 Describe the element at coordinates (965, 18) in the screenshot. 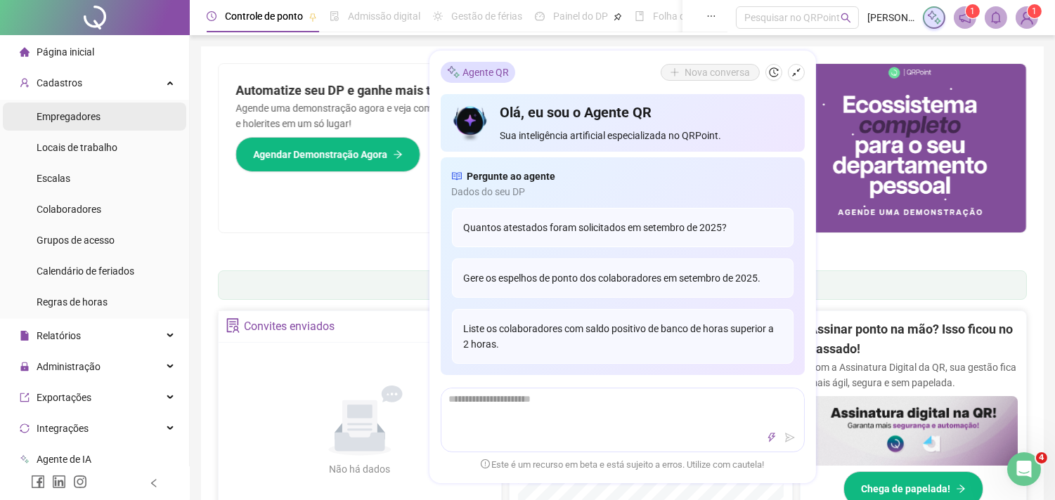

I see `span: notification` at that location.